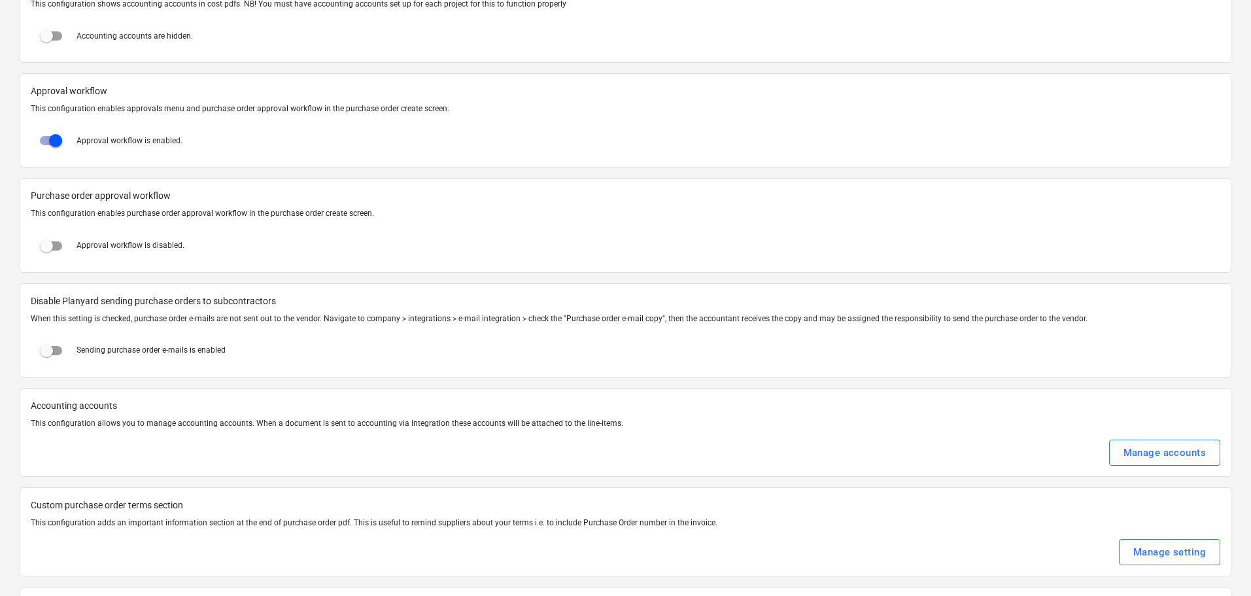 This screenshot has height=596, width=1251. I want to click on p: Approval workflow is disabled., so click(130, 245).